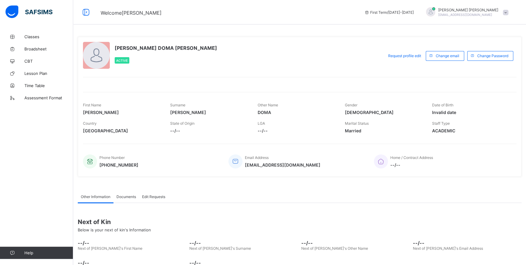  What do you see at coordinates (49, 98) in the screenshot?
I see `span: Assessment Format` at bounding box center [49, 98].